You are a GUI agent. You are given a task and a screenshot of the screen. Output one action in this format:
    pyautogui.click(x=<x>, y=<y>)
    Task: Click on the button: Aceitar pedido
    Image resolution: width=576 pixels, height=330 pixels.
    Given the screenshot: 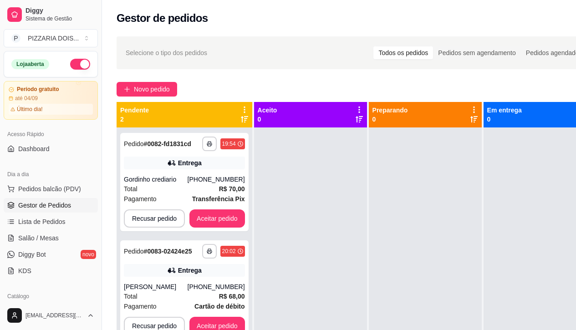 What is the action you would take?
    pyautogui.click(x=217, y=218)
    